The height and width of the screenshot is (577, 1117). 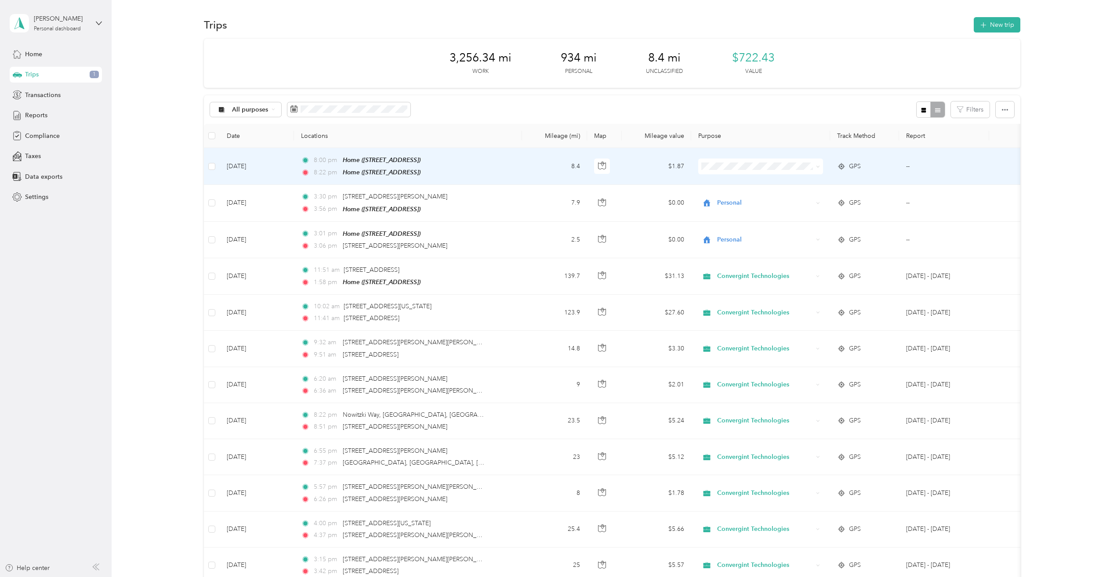 What do you see at coordinates (997, 25) in the screenshot?
I see `button: New trip` at bounding box center [997, 25].